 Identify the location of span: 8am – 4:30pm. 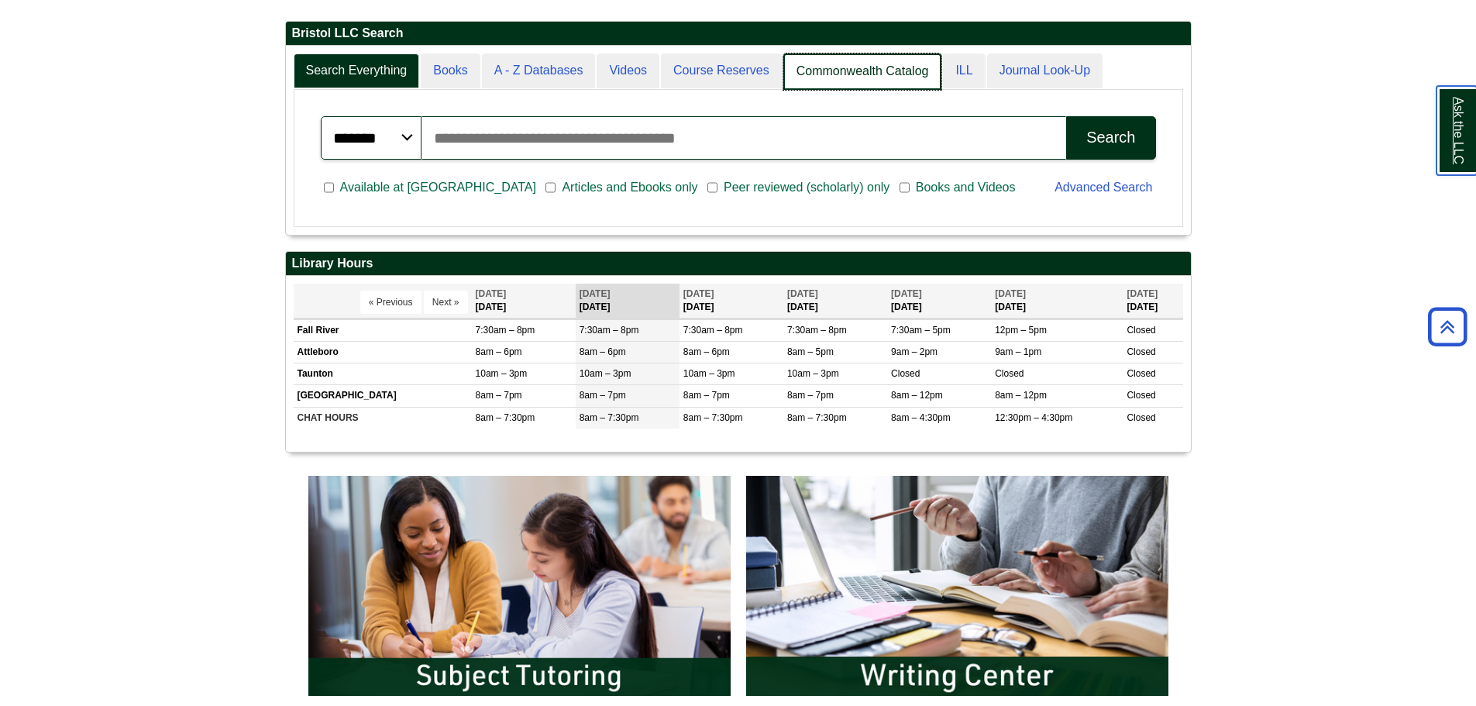
(920, 418).